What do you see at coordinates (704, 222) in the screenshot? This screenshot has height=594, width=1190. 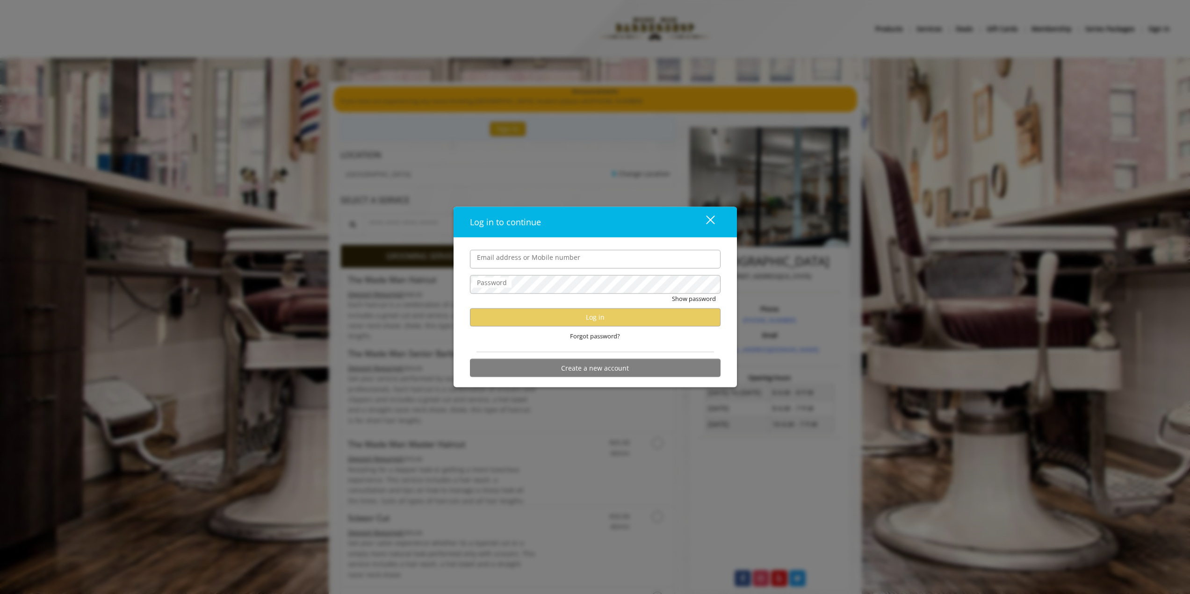 I see `button: close dialog` at bounding box center [704, 222].